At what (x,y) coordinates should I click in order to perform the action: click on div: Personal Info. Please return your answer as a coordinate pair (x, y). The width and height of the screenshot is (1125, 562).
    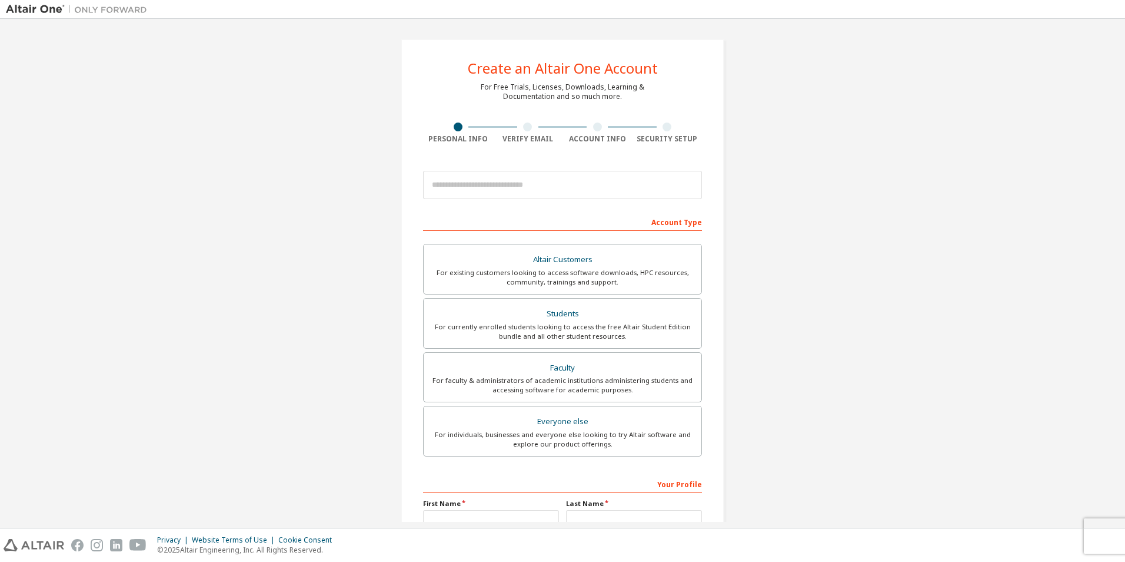
    Looking at the image, I should click on (458, 139).